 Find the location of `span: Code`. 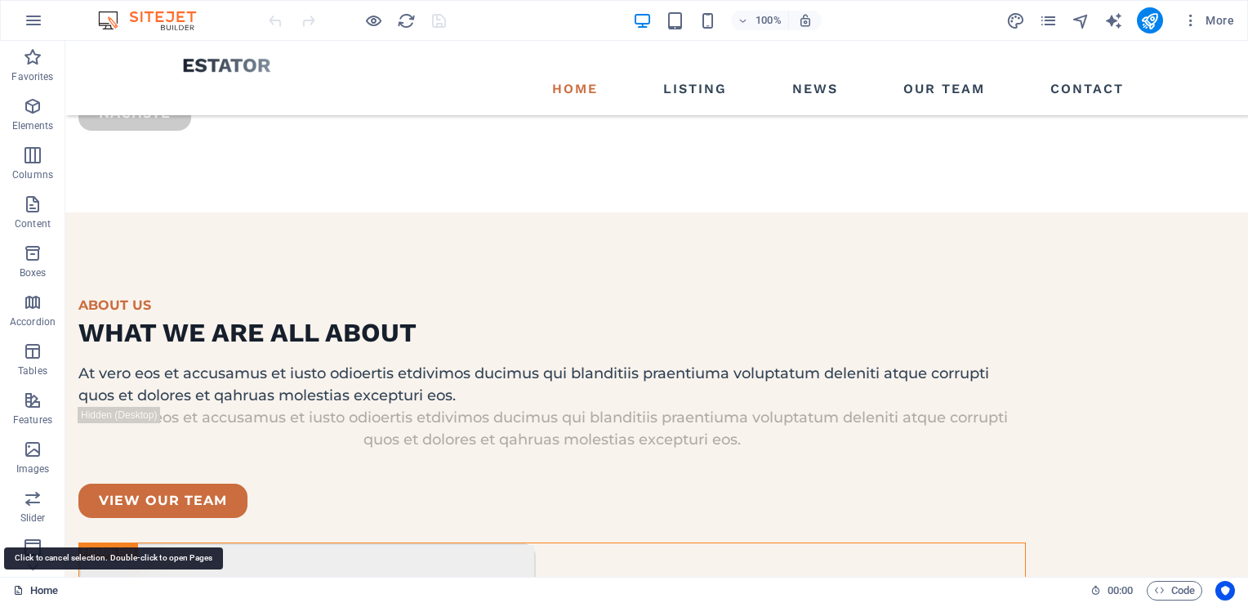

span: Code is located at coordinates (1175, 591).